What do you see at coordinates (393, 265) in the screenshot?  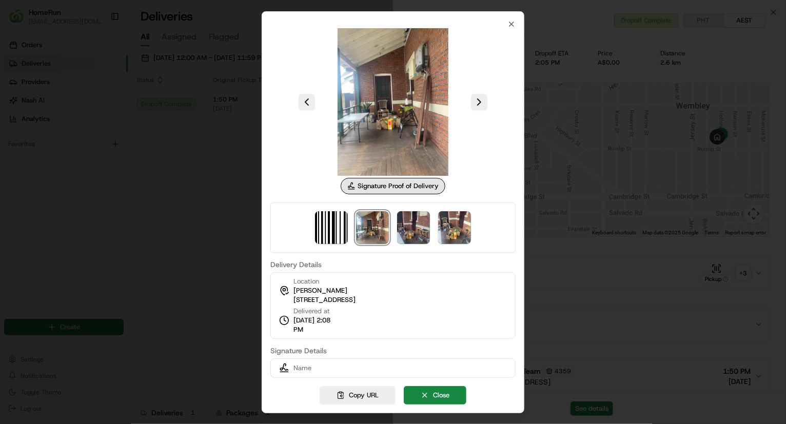 I see `label: Delivery Details` at bounding box center [393, 265].